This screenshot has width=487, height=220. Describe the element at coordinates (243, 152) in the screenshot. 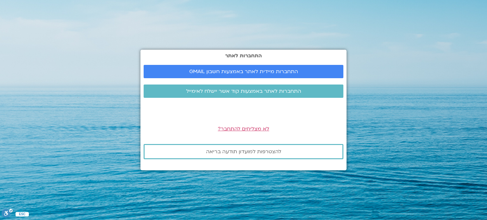

I see `span: להצטרפות למועדון תודעה בריאה` at that location.